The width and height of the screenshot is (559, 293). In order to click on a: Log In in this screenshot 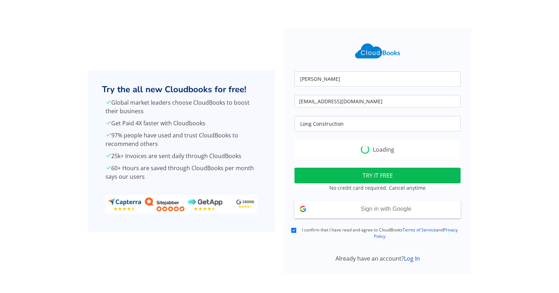, I will do `click(412, 259)`.